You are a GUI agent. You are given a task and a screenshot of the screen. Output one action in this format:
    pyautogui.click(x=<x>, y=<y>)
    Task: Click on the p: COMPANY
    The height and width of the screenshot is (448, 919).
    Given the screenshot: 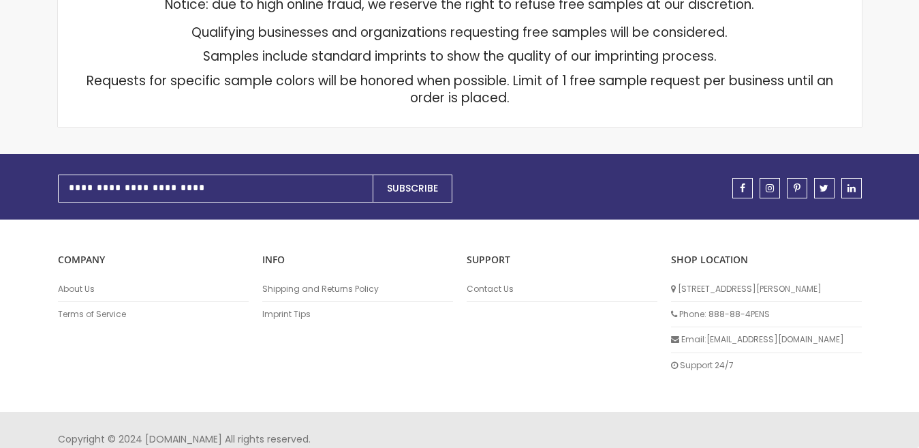 What is the action you would take?
    pyautogui.click(x=153, y=260)
    